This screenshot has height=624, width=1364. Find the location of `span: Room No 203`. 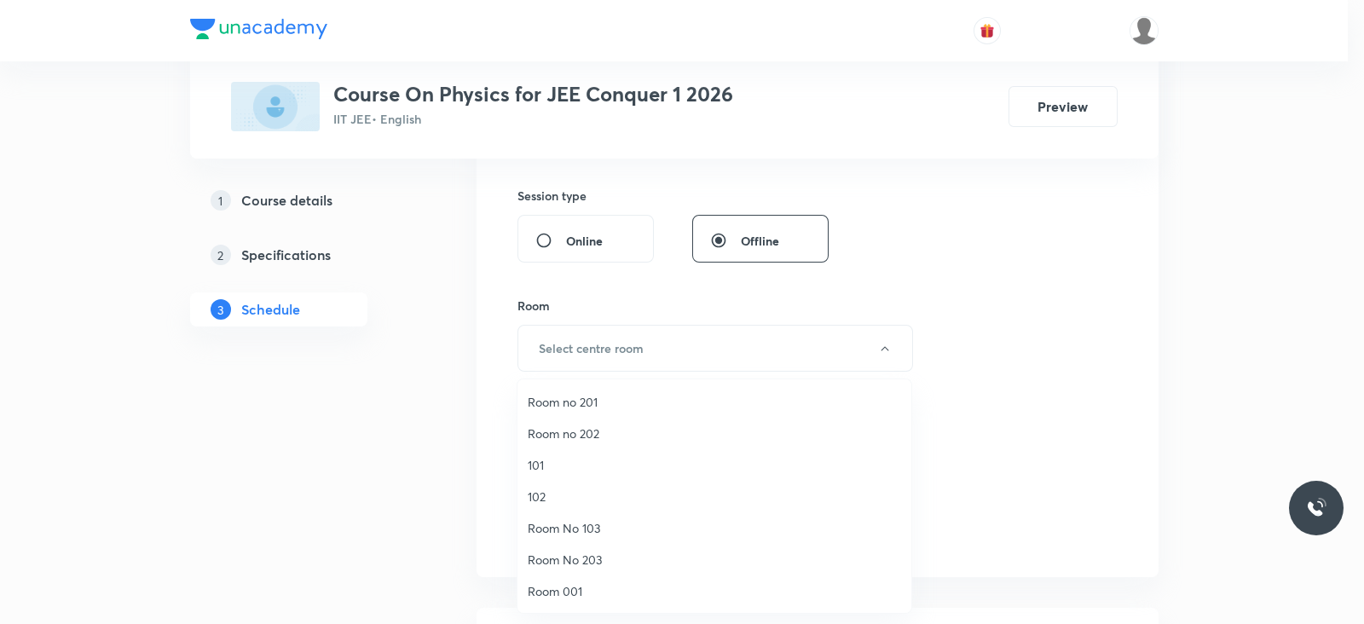

span: Room No 203 is located at coordinates (714, 559).